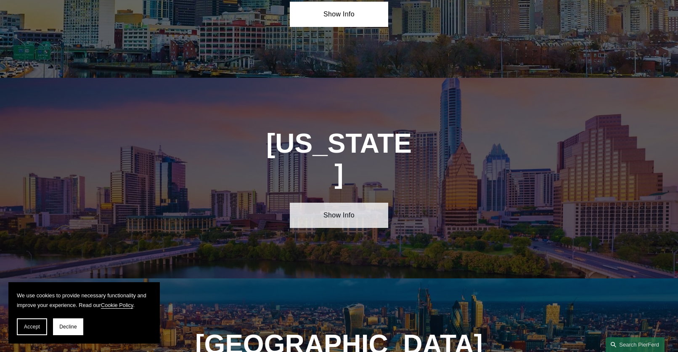 The image size is (678, 352). Describe the element at coordinates (68, 327) in the screenshot. I see `button: Decline` at that location.